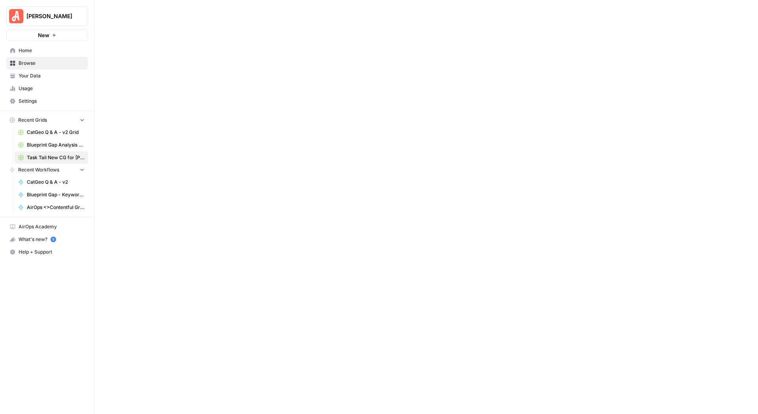 The width and height of the screenshot is (758, 414). Describe the element at coordinates (51, 195) in the screenshot. I see `a: Blueprint Gap - Keyword Idea Generator` at that location.